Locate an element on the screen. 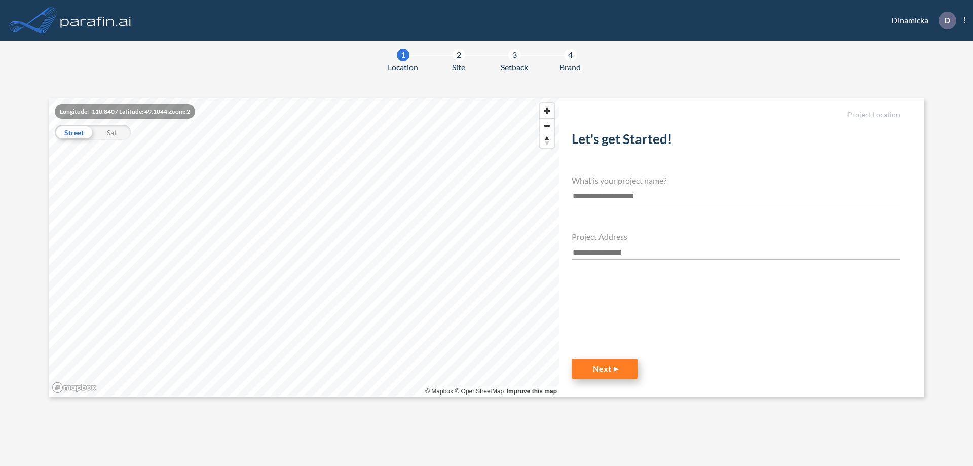  a: OpenStreetMap is located at coordinates (479, 391).